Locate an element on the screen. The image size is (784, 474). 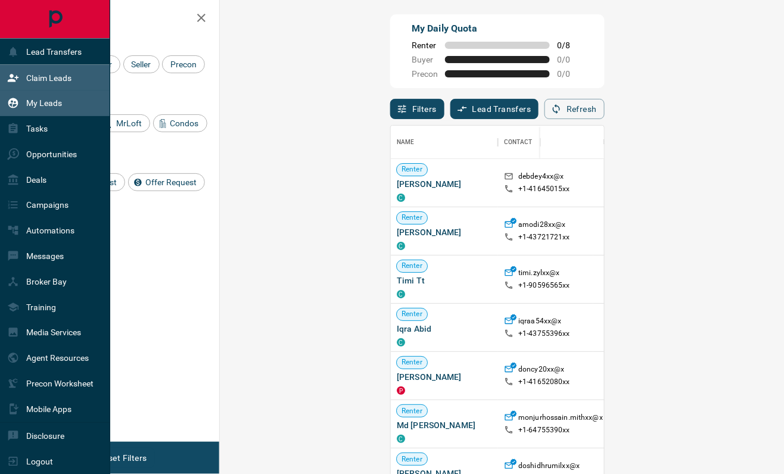
span: MrLoft is located at coordinates (129, 123).